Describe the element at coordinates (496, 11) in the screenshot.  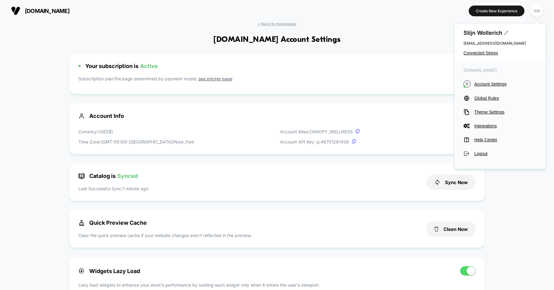
I see `button: Create New Experience` at that location.